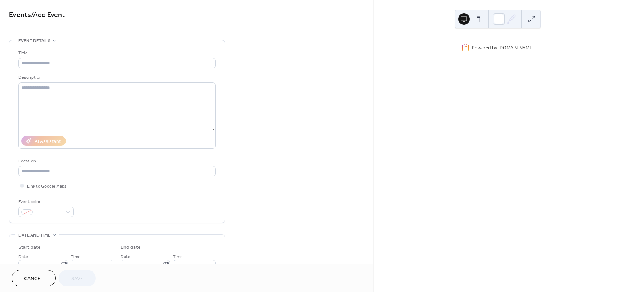  Describe the element at coordinates (116, 77) in the screenshot. I see `div: Description` at that location.